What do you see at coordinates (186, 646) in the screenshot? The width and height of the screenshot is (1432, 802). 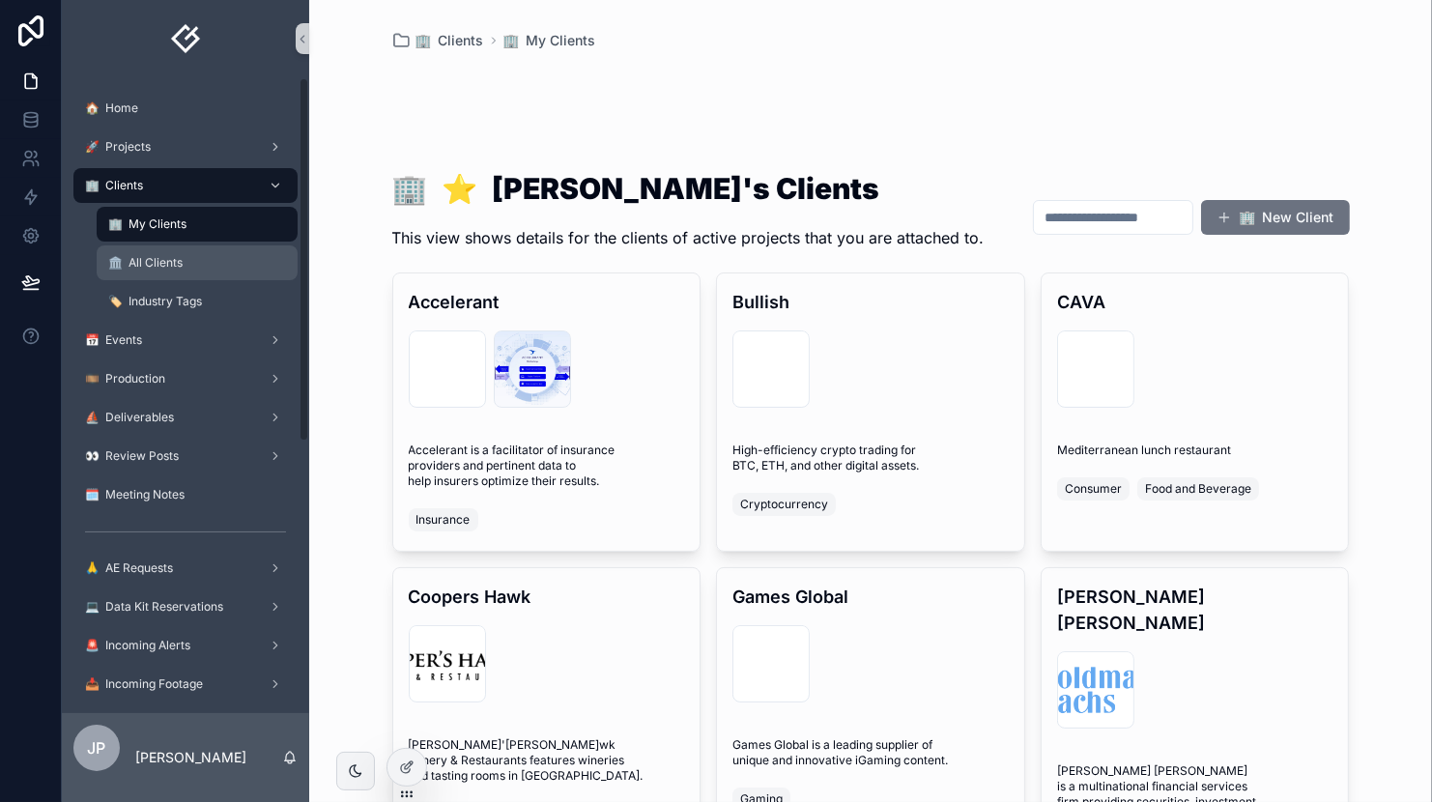 I see `a: 🚨 Incoming Alerts` at bounding box center [186, 646].